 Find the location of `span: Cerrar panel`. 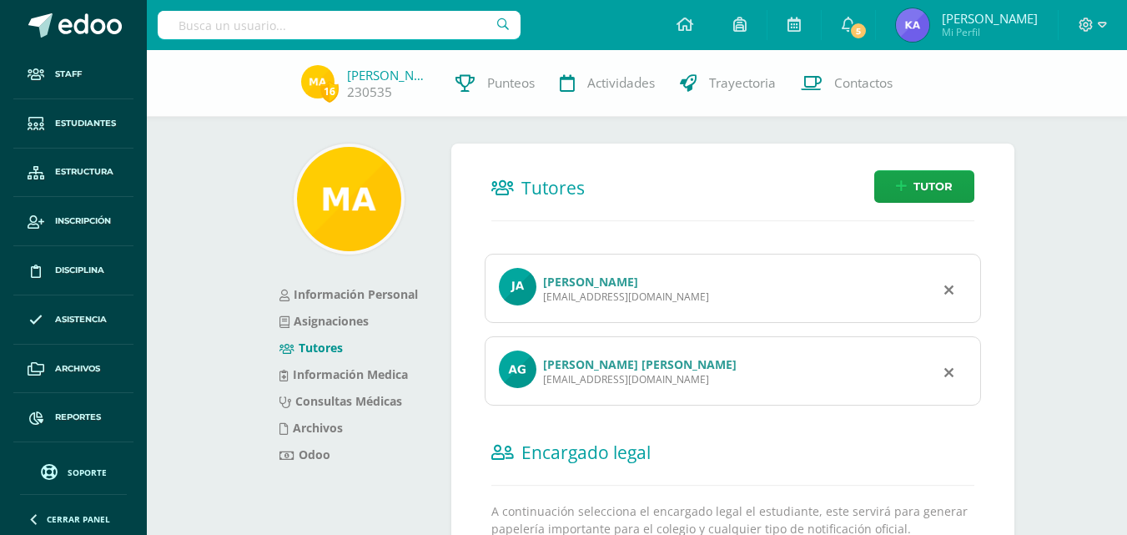

span: Cerrar panel is located at coordinates (78, 519).